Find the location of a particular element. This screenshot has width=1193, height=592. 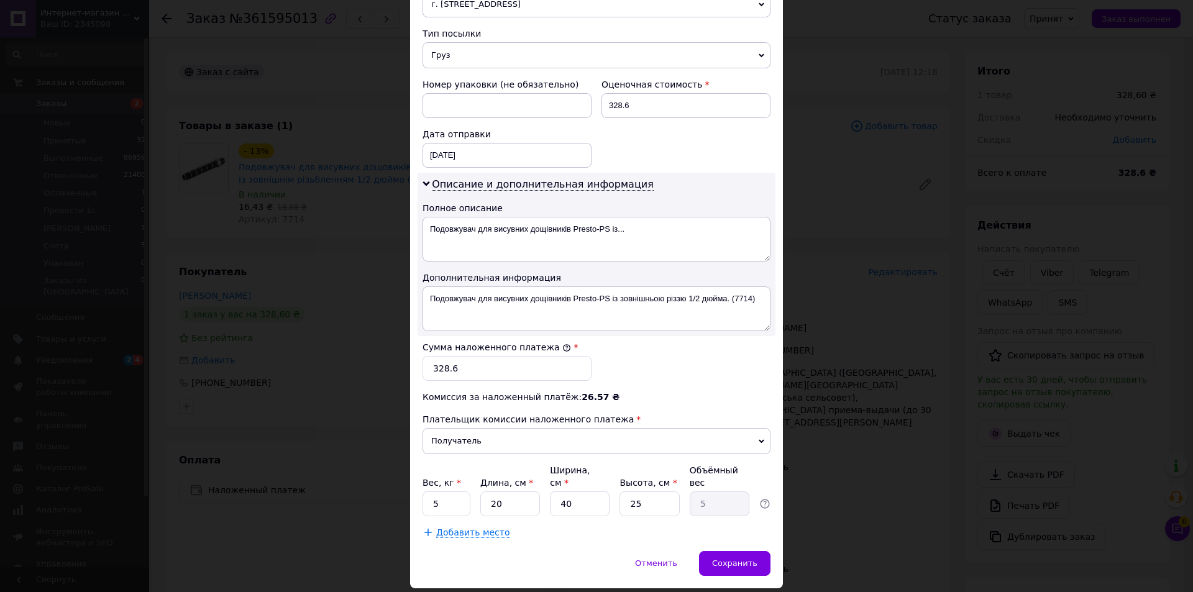

span: Плательщик комиссии наложенного платежа is located at coordinates (528, 419).